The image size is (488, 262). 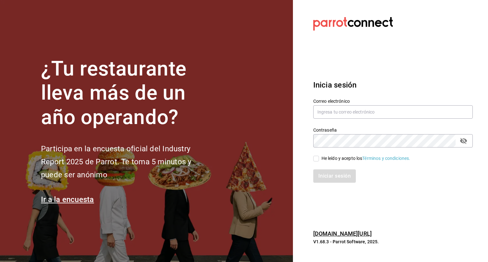 What do you see at coordinates (393, 85) in the screenshot?
I see `h3: Inicia sesión` at bounding box center [393, 85].